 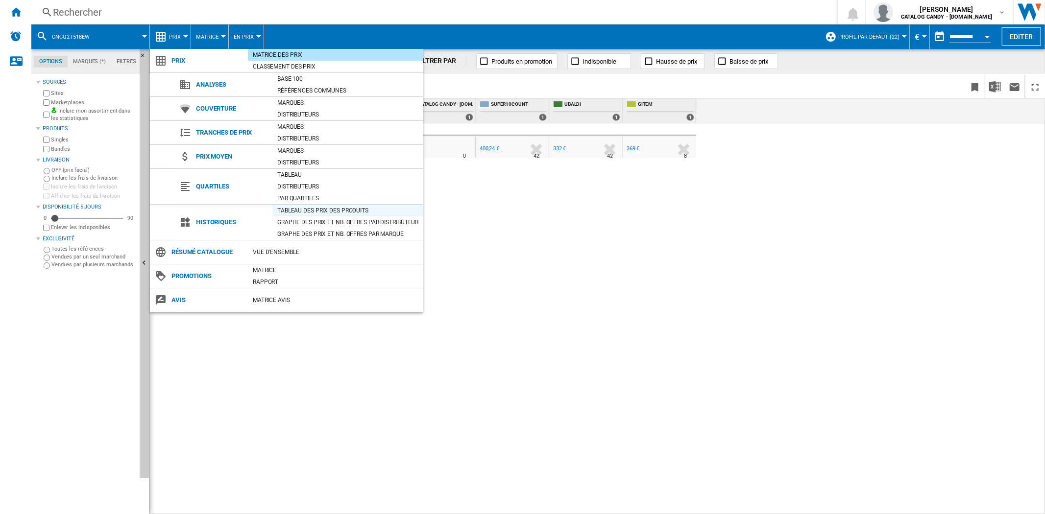 I want to click on div: Base 100, so click(x=348, y=79).